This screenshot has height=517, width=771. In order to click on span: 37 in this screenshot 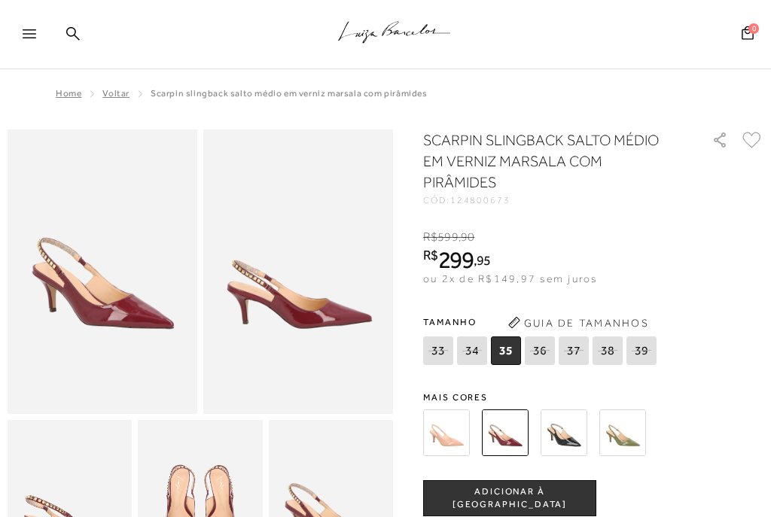, I will do `click(574, 351)`.